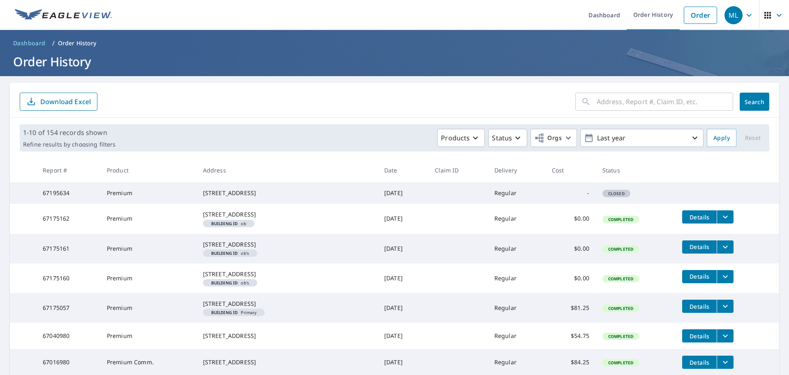 This screenshot has height=375, width=789. Describe the element at coordinates (700, 247) in the screenshot. I see `button: detailsBtn-67175161` at that location.